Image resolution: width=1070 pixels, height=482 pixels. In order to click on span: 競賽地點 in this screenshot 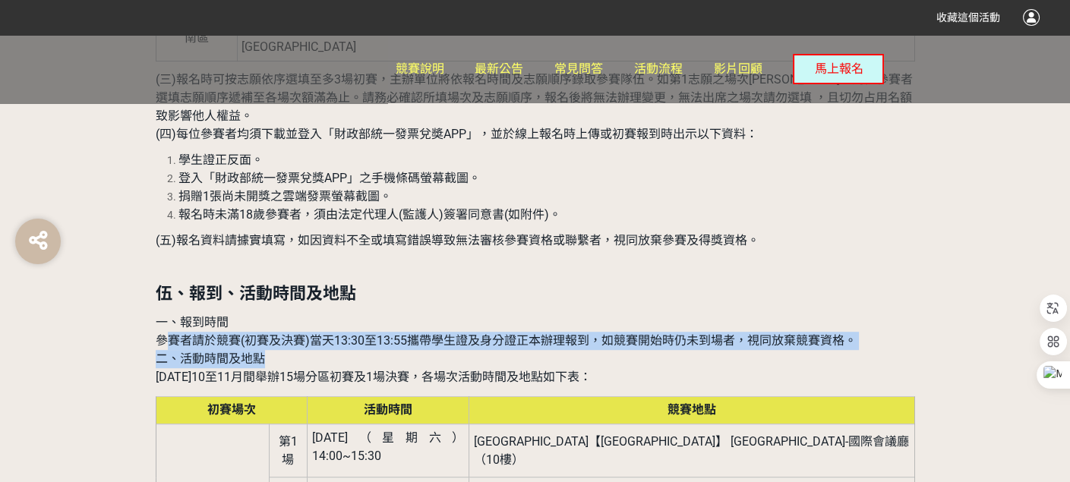, I will do `click(692, 409)`.